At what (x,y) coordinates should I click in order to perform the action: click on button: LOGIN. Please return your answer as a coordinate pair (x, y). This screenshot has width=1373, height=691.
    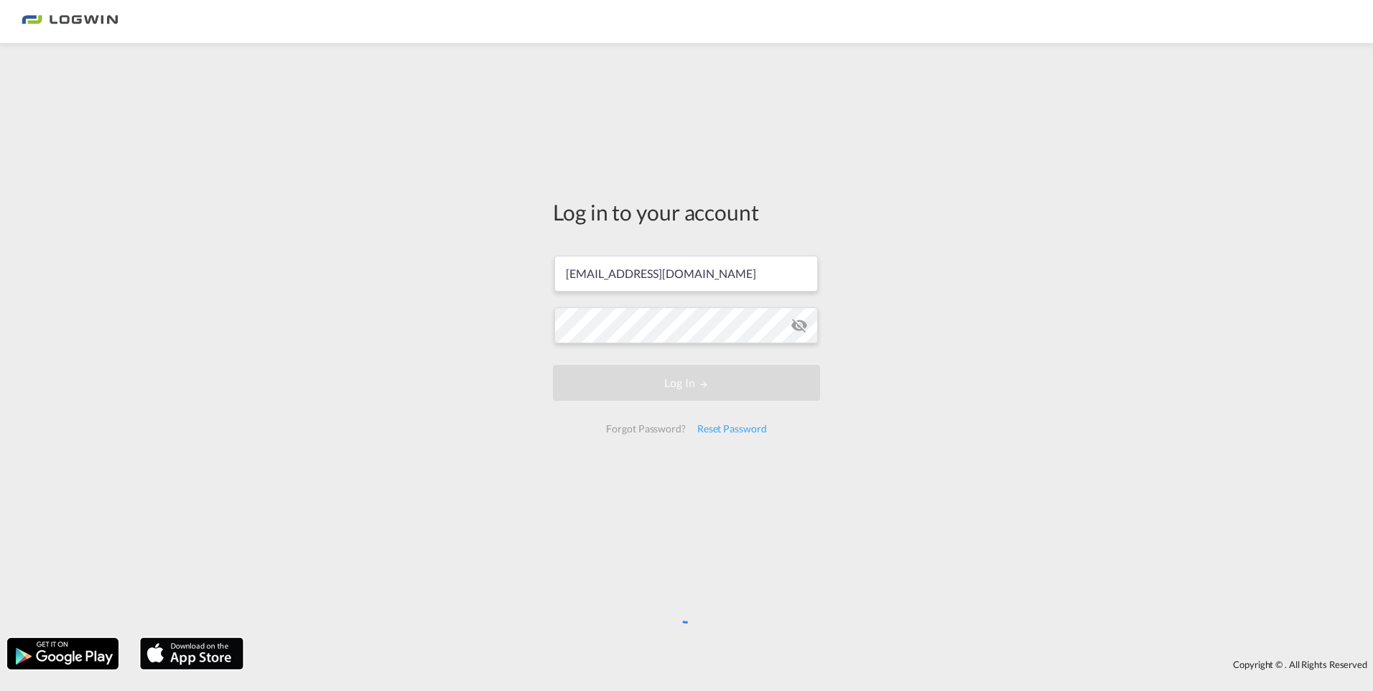
    Looking at the image, I should click on (686, 383).